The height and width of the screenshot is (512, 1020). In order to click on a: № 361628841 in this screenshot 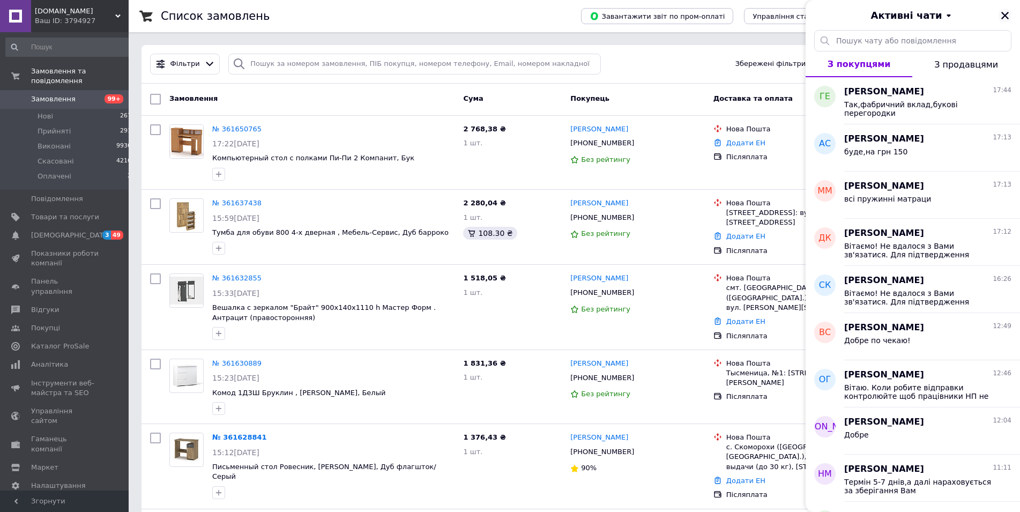, I will do `click(239, 437)`.